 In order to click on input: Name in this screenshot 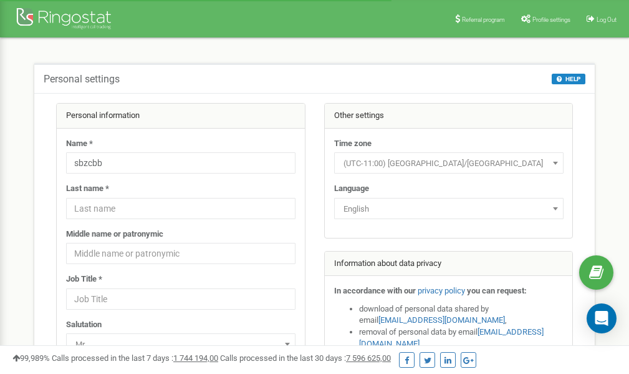, I will do `click(181, 163)`.